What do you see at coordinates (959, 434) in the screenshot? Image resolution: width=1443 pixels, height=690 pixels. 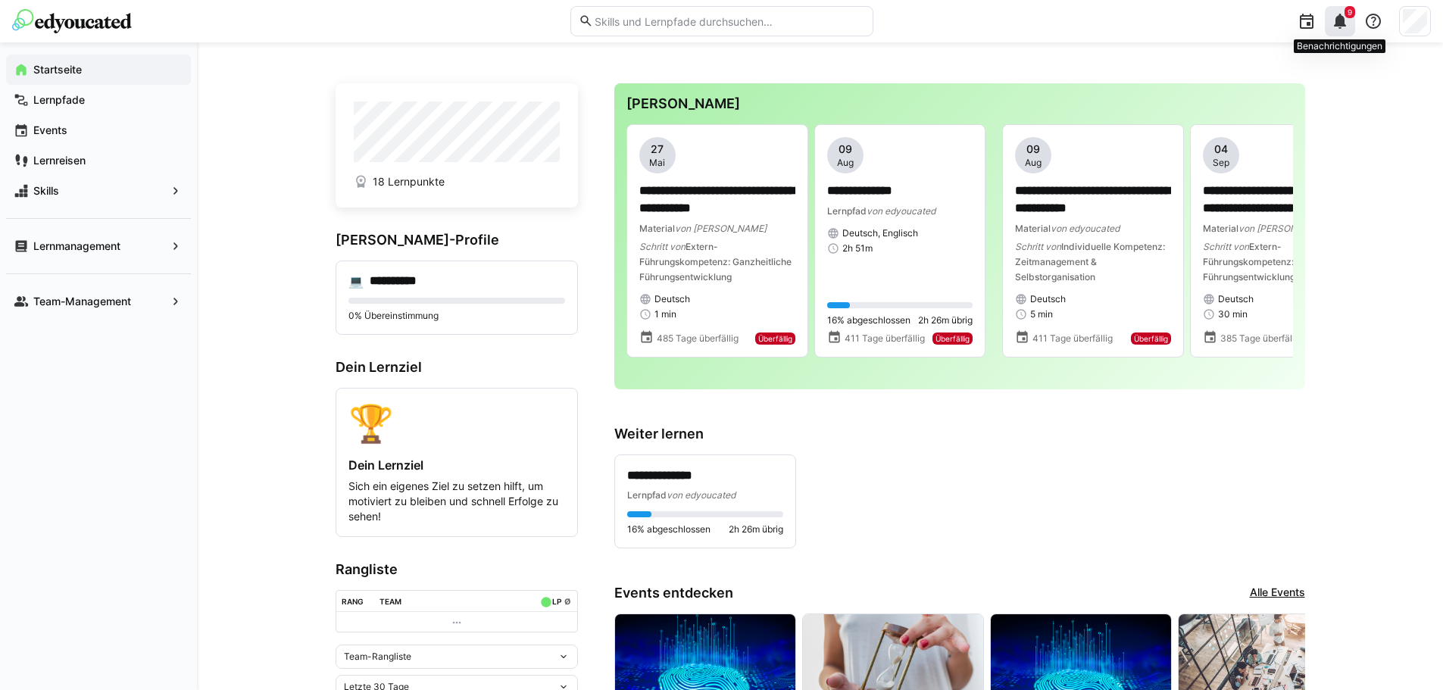 I see `h3: Weiter lernen` at bounding box center [959, 434].